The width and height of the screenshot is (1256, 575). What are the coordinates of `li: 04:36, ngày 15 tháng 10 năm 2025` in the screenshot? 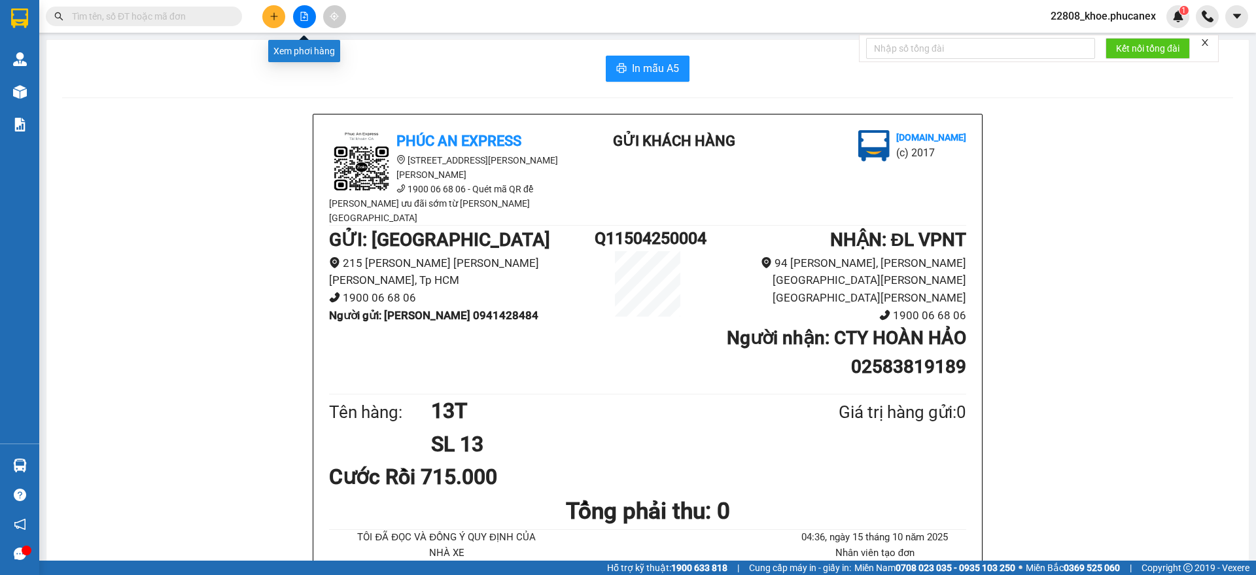 It's located at (875, 538).